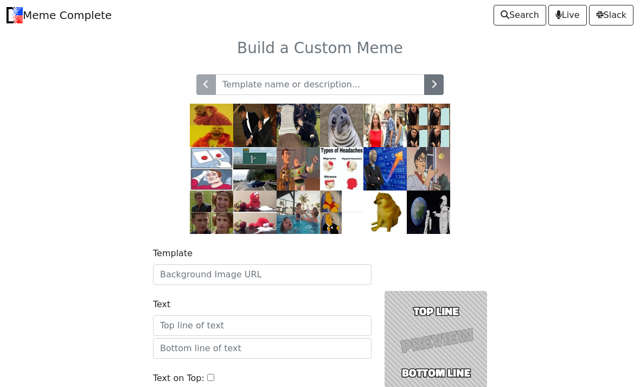 This screenshot has width=640, height=387. I want to click on img: cheems.jpg, so click(385, 212).